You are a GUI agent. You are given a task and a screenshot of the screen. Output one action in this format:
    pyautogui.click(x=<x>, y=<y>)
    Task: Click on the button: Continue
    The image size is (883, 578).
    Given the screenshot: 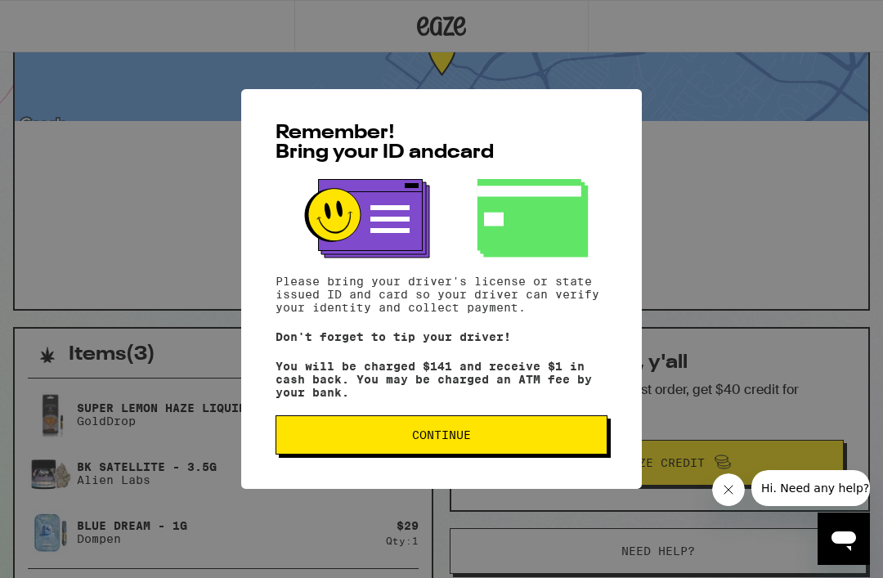 What is the action you would take?
    pyautogui.click(x=442, y=435)
    